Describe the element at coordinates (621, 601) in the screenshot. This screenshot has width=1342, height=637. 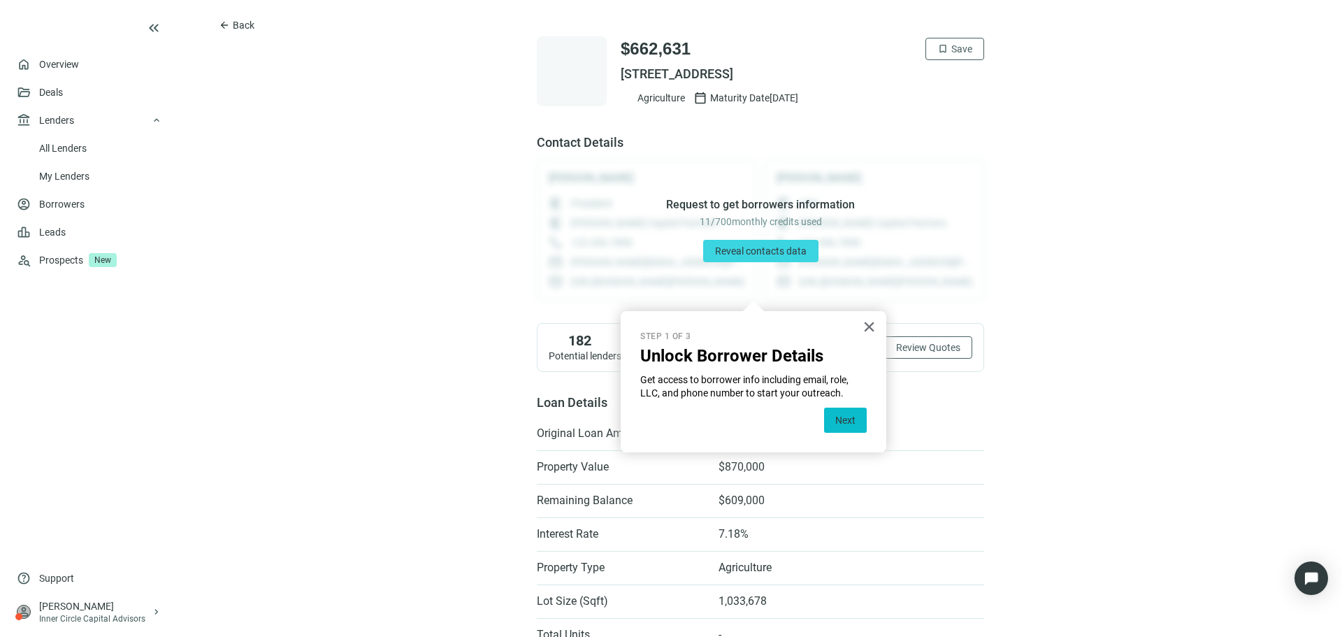
I see `span: Lot Size (Sqft)` at that location.